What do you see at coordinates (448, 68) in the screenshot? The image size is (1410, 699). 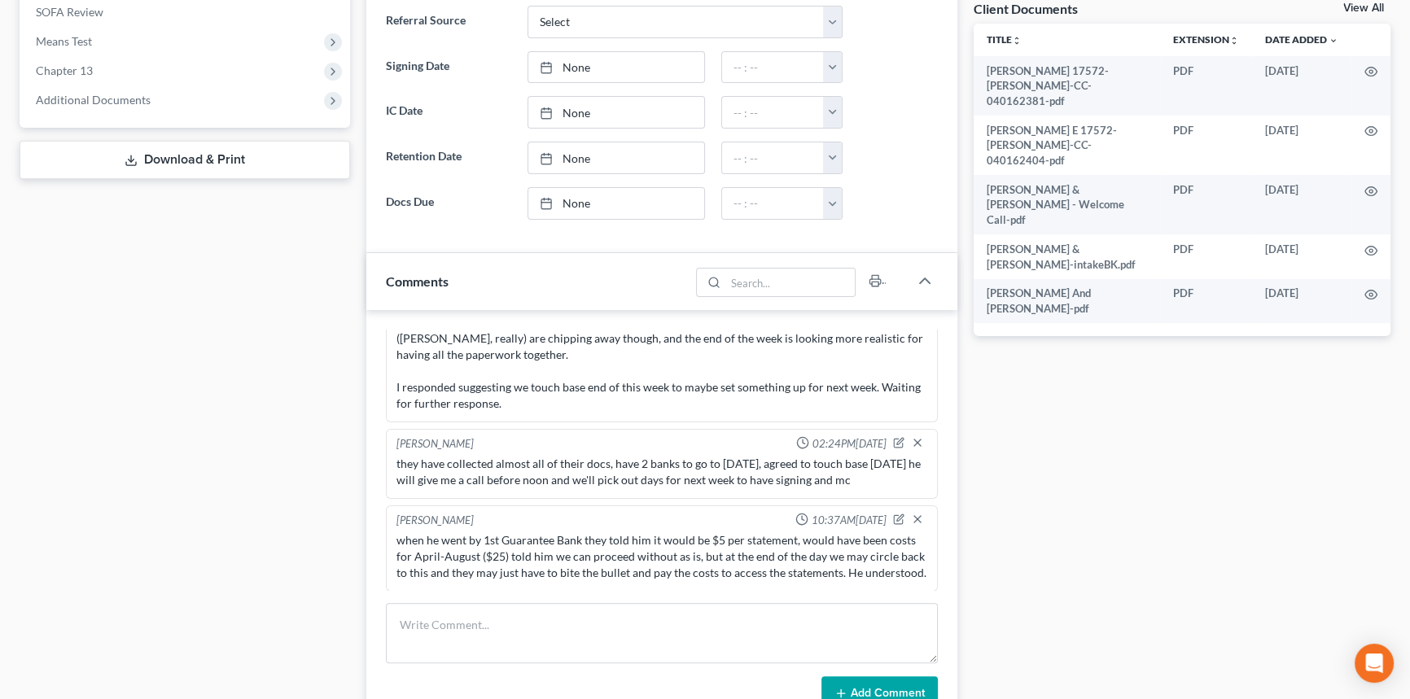 I see `label: Signing Date` at bounding box center [448, 68].